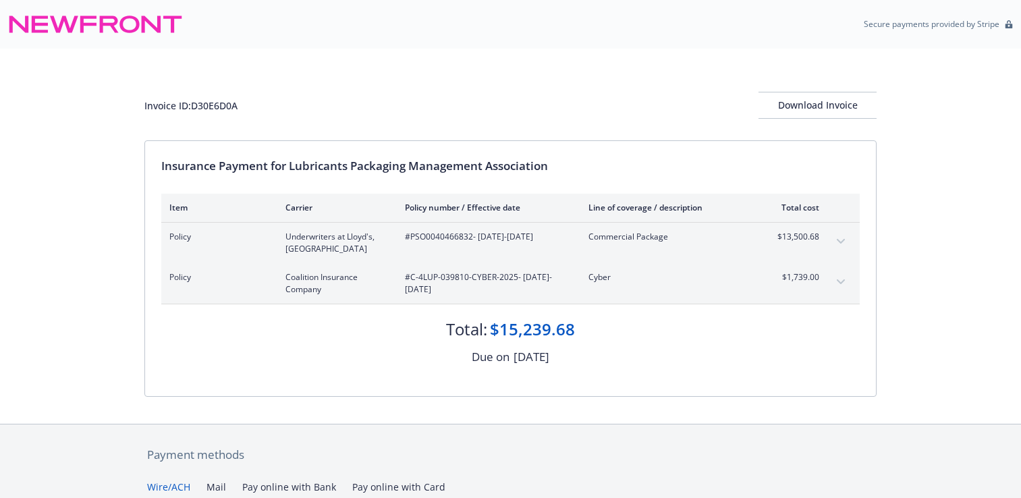 This screenshot has height=498, width=1021. I want to click on div: Payment methods, so click(510, 455).